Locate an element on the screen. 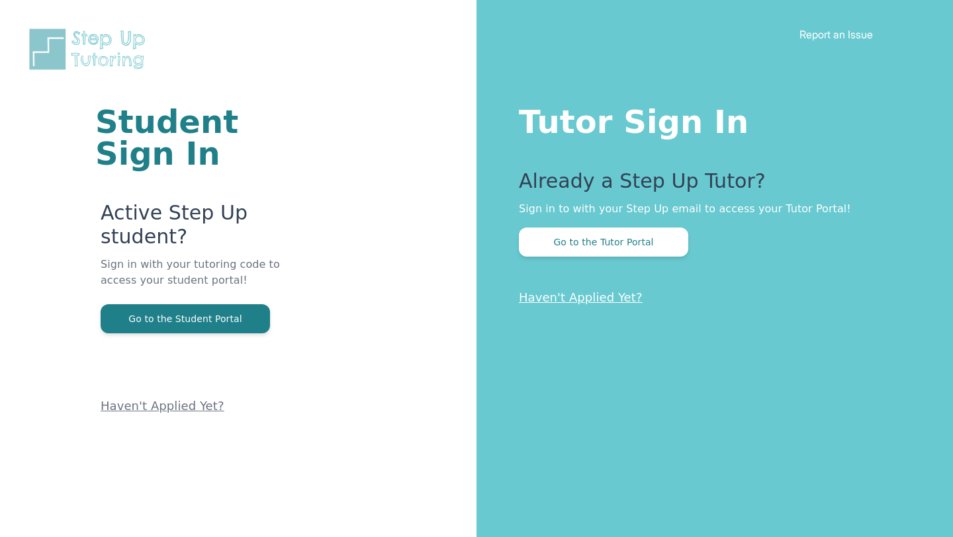 This screenshot has height=537, width=953. p: Sign in to with your Step Up email to access your Tutor Portal! is located at coordinates (709, 209).